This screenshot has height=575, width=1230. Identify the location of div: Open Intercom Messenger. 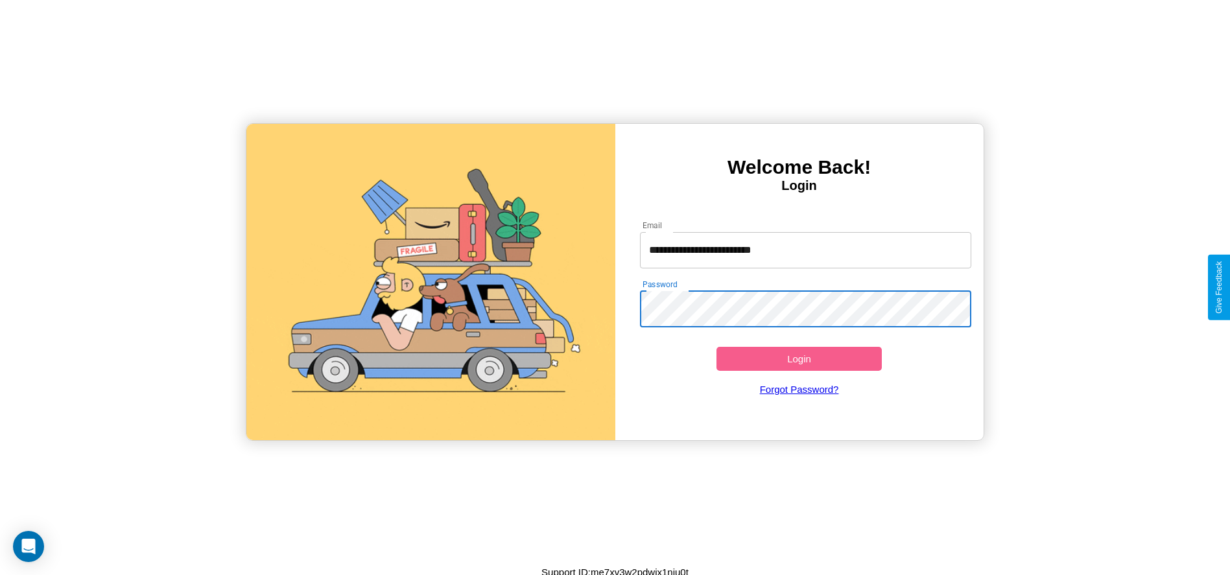
(29, 547).